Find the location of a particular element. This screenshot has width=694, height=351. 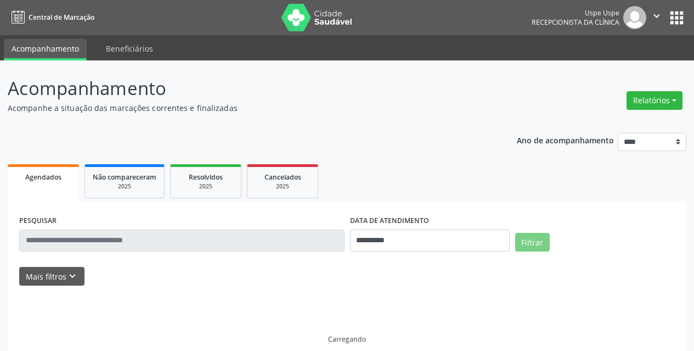

button: Relatórios is located at coordinates (655, 100).